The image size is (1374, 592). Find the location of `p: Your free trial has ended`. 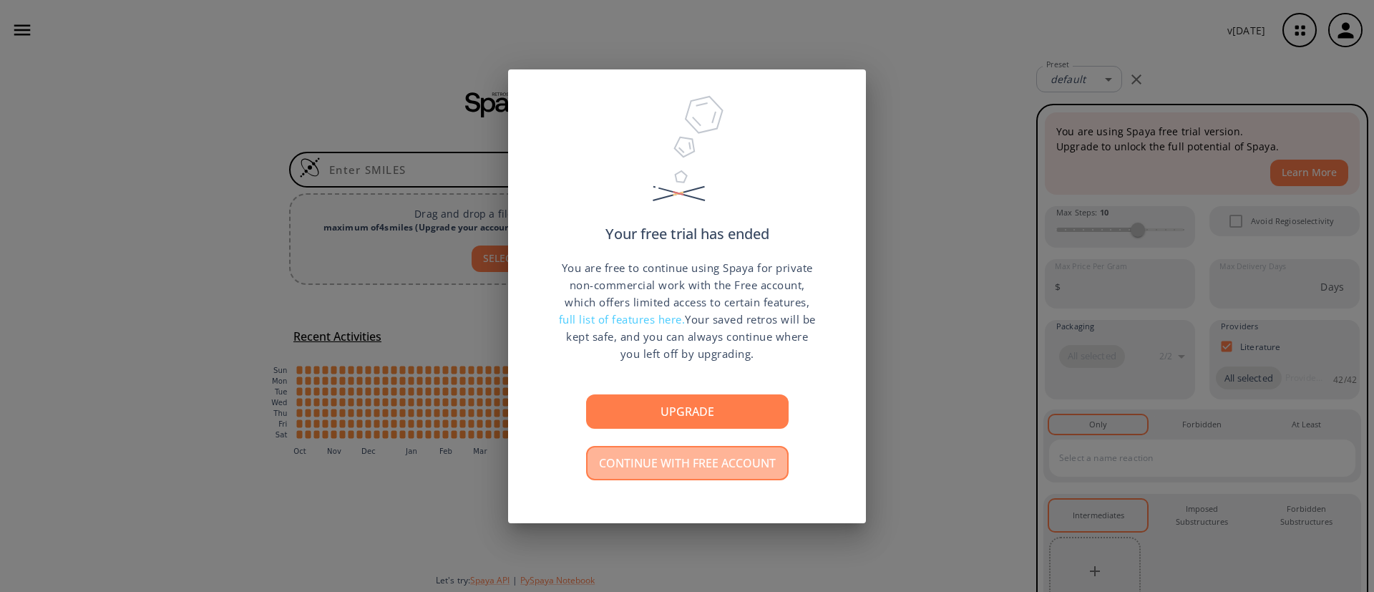

p: Your free trial has ended is located at coordinates (687, 234).